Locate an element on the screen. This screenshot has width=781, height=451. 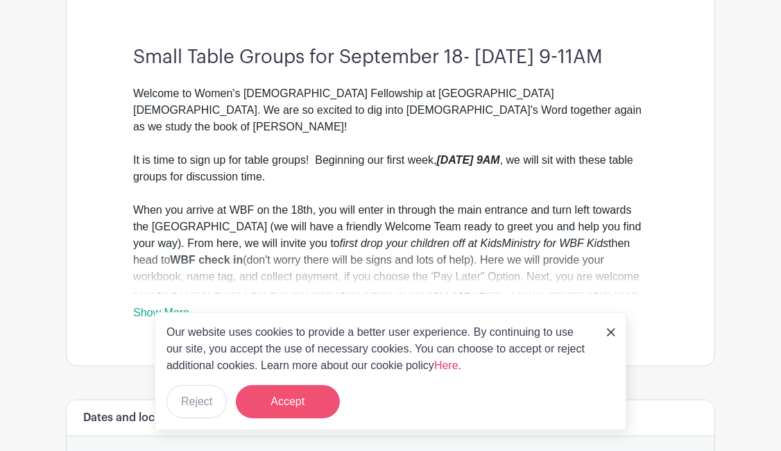
button: Accept is located at coordinates (288, 402).